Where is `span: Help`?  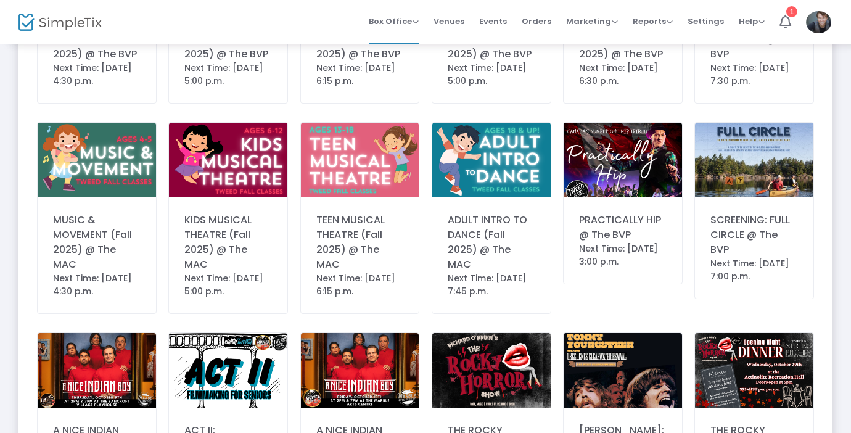
span: Help is located at coordinates (752, 21).